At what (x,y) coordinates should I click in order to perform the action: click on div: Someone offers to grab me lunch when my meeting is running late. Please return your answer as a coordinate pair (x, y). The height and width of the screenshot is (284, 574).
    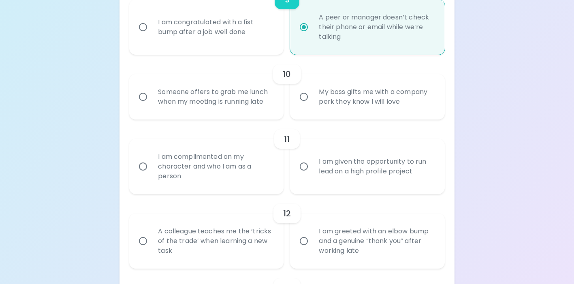
    Looking at the image, I should click on (215, 97).